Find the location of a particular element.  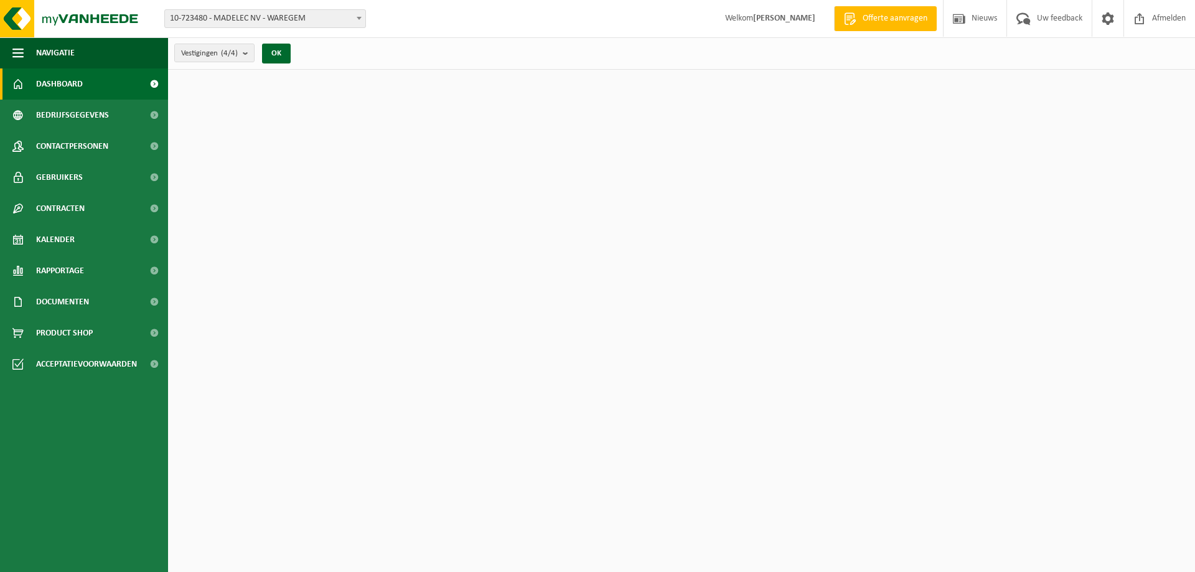

span: 10-723480 - MADELEC NV - WAREGEM is located at coordinates (265, 19).